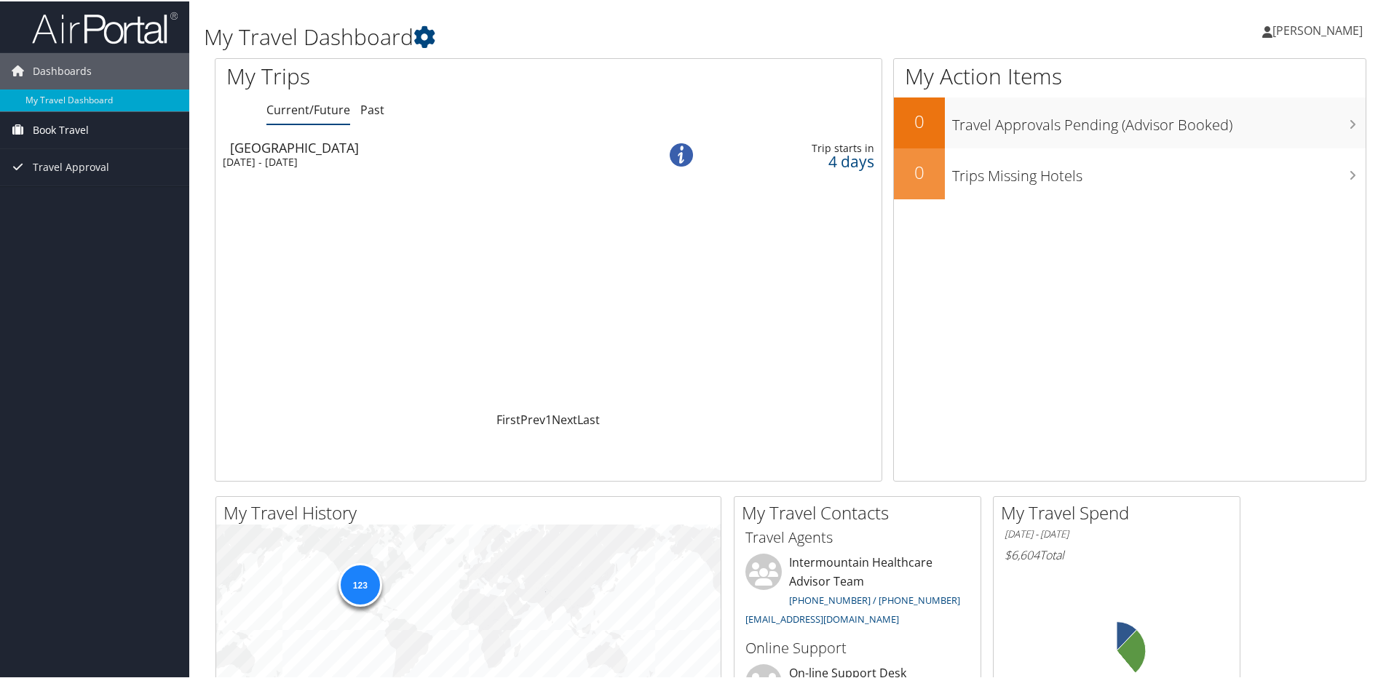 Image resolution: width=1386 pixels, height=678 pixels. Describe the element at coordinates (1159, 120) in the screenshot. I see `h3: Travel Approvals Pending (Advisor Booked)` at that location.